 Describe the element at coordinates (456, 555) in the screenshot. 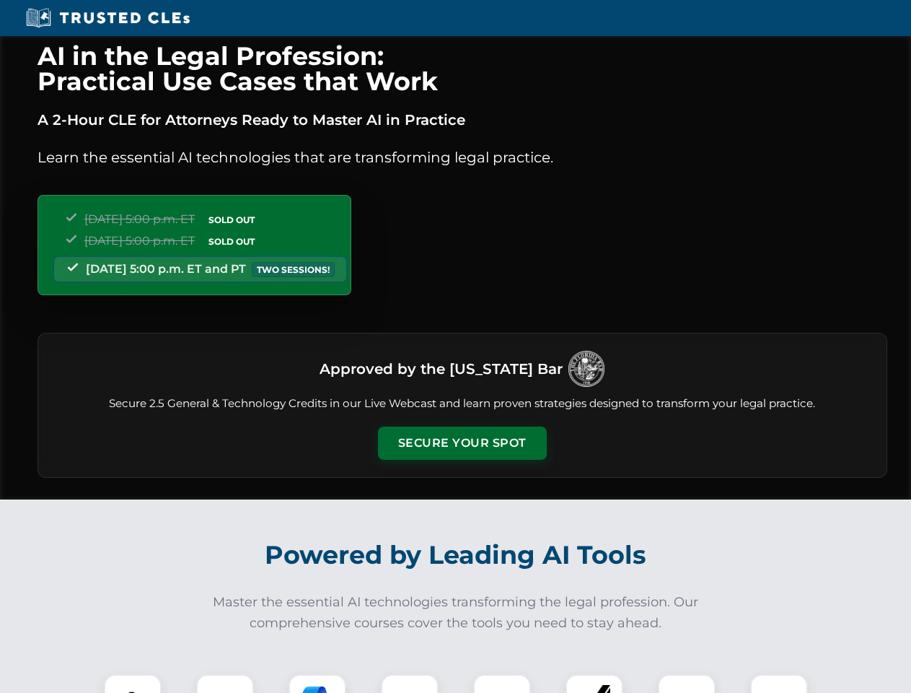

I see `h2: Powered by Leading AI Tools` at that location.